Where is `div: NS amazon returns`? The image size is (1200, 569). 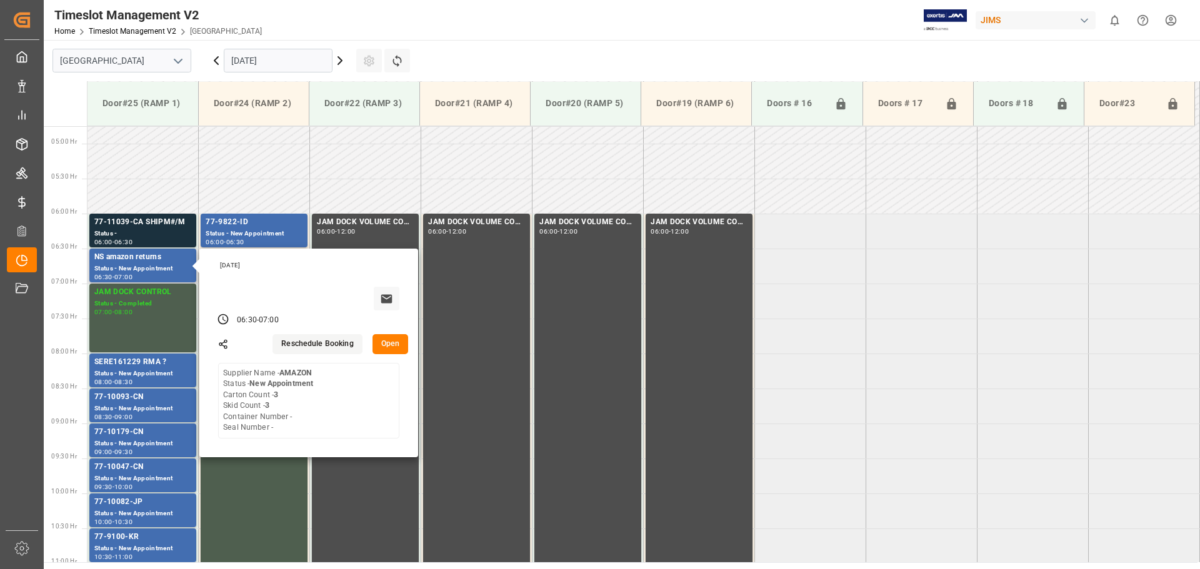
div: NS amazon returns is located at coordinates (142, 257).